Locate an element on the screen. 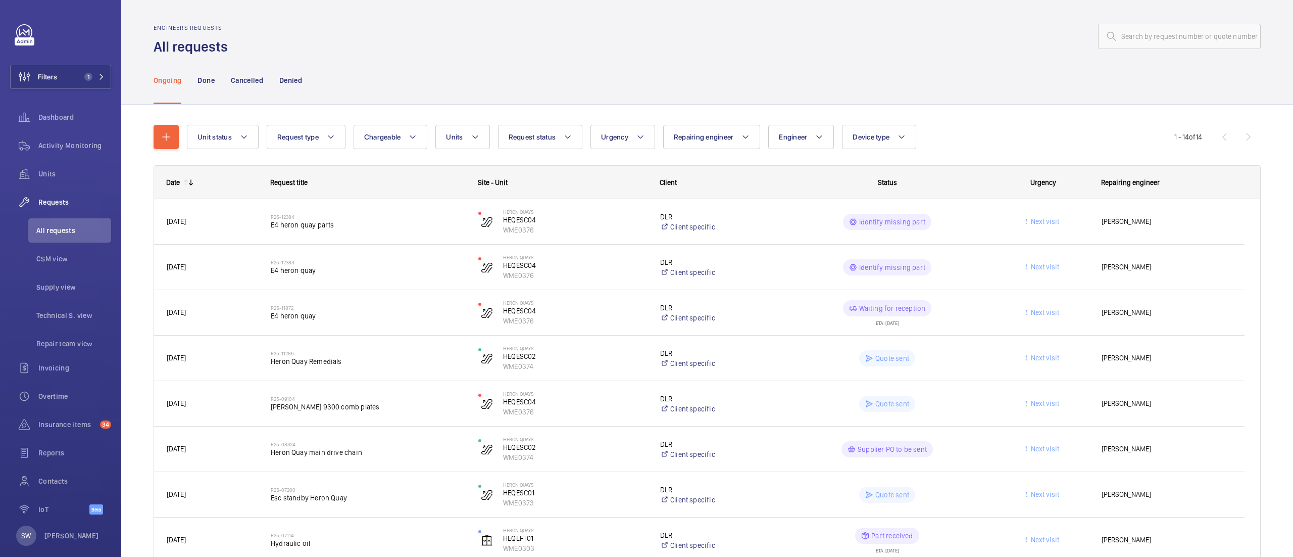 This screenshot has height=557, width=1293. h2: R25-11872 is located at coordinates (368, 308).